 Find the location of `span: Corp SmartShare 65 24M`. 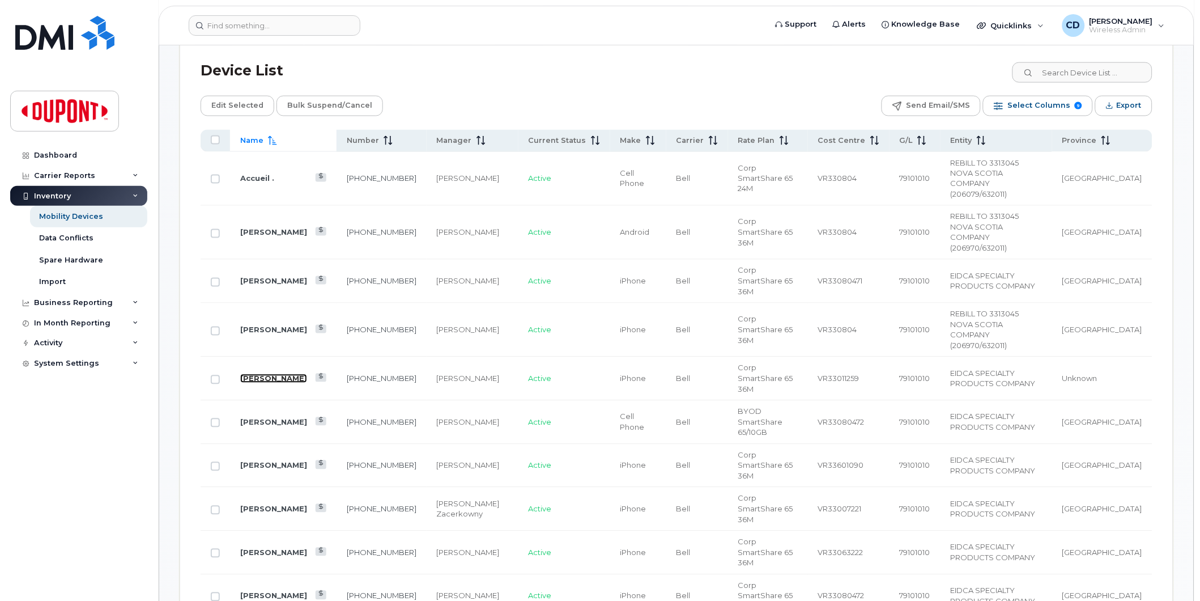

span: Corp SmartShare 65 24M is located at coordinates (766, 178).